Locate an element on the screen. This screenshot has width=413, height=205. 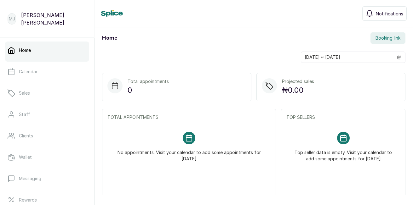
a: Calendar is located at coordinates (47, 72).